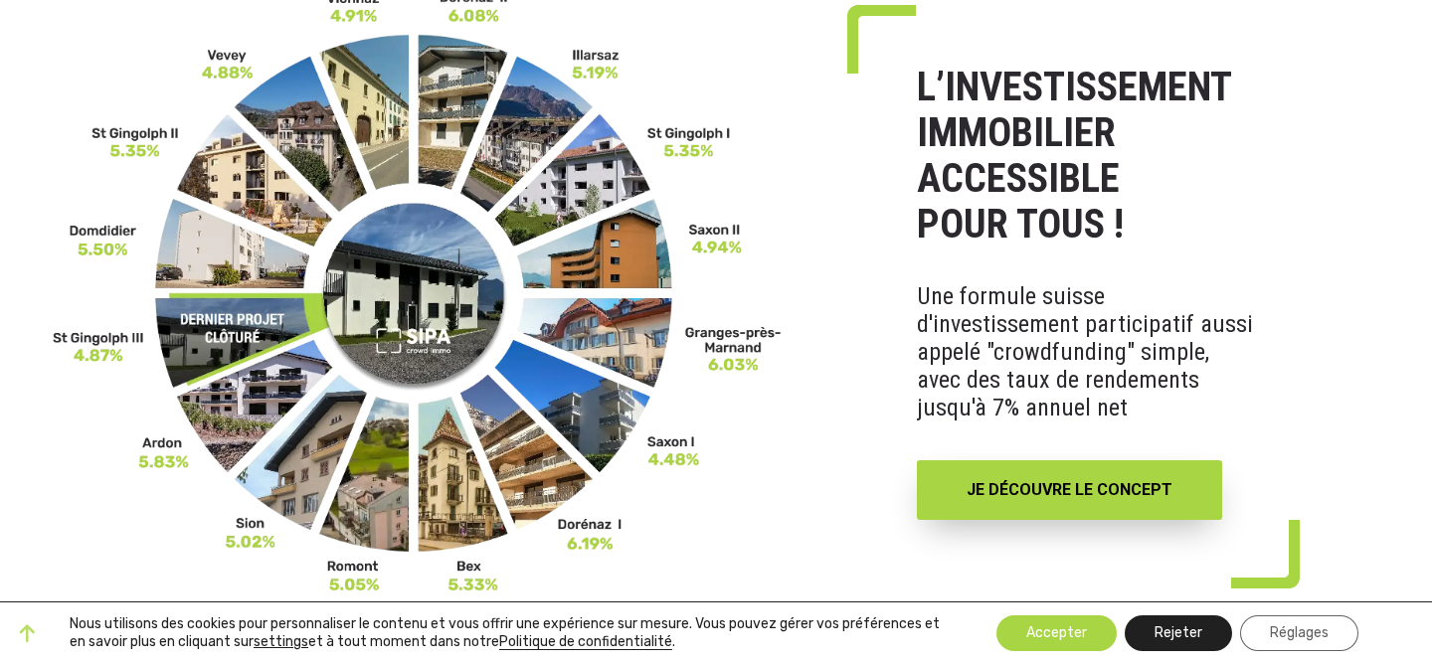 Image resolution: width=1432 pixels, height=664 pixels. Describe the element at coordinates (1069, 490) in the screenshot. I see `a: JE DÉCOUVRE LE CONCEPT` at that location.